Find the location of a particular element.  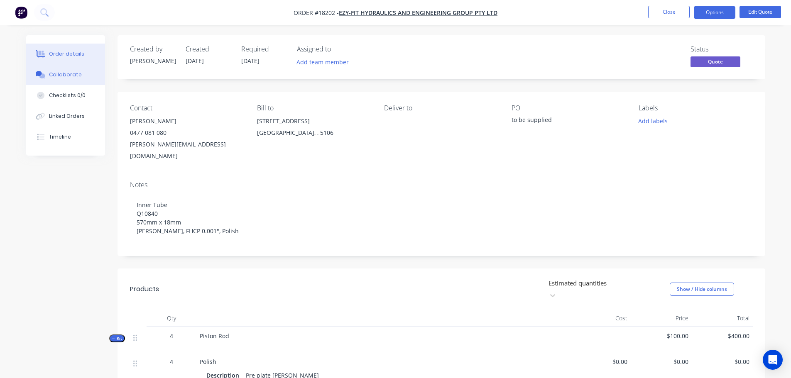

span: $400.00 is located at coordinates (722, 336).